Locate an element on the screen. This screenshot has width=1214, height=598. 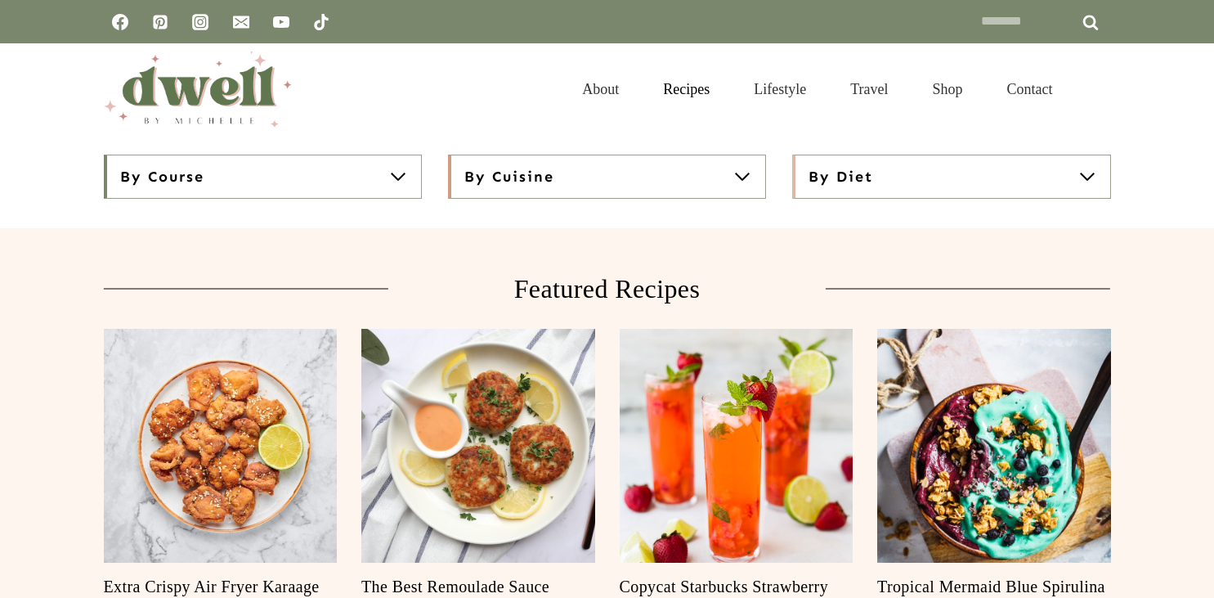
button: View Search Form is located at coordinates (1097, 89).